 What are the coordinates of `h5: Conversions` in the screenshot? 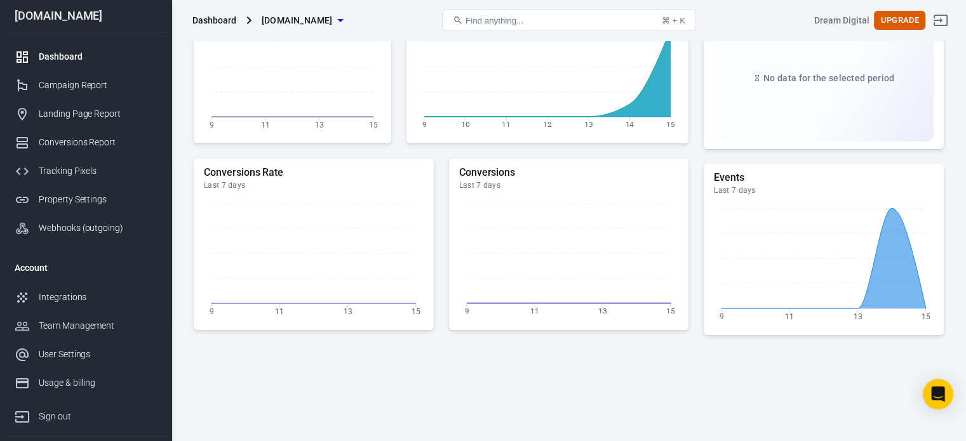 It's located at (569, 173).